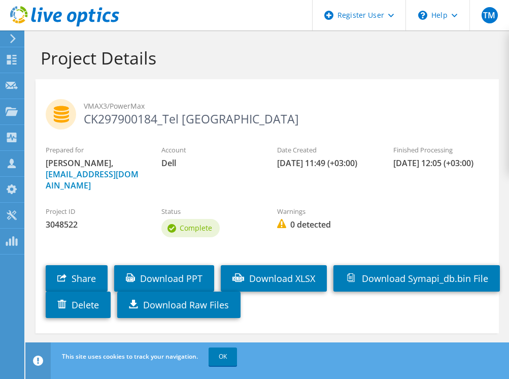 This screenshot has width=509, height=379. Describe the element at coordinates (93, 211) in the screenshot. I see `label: Project ID` at that location.